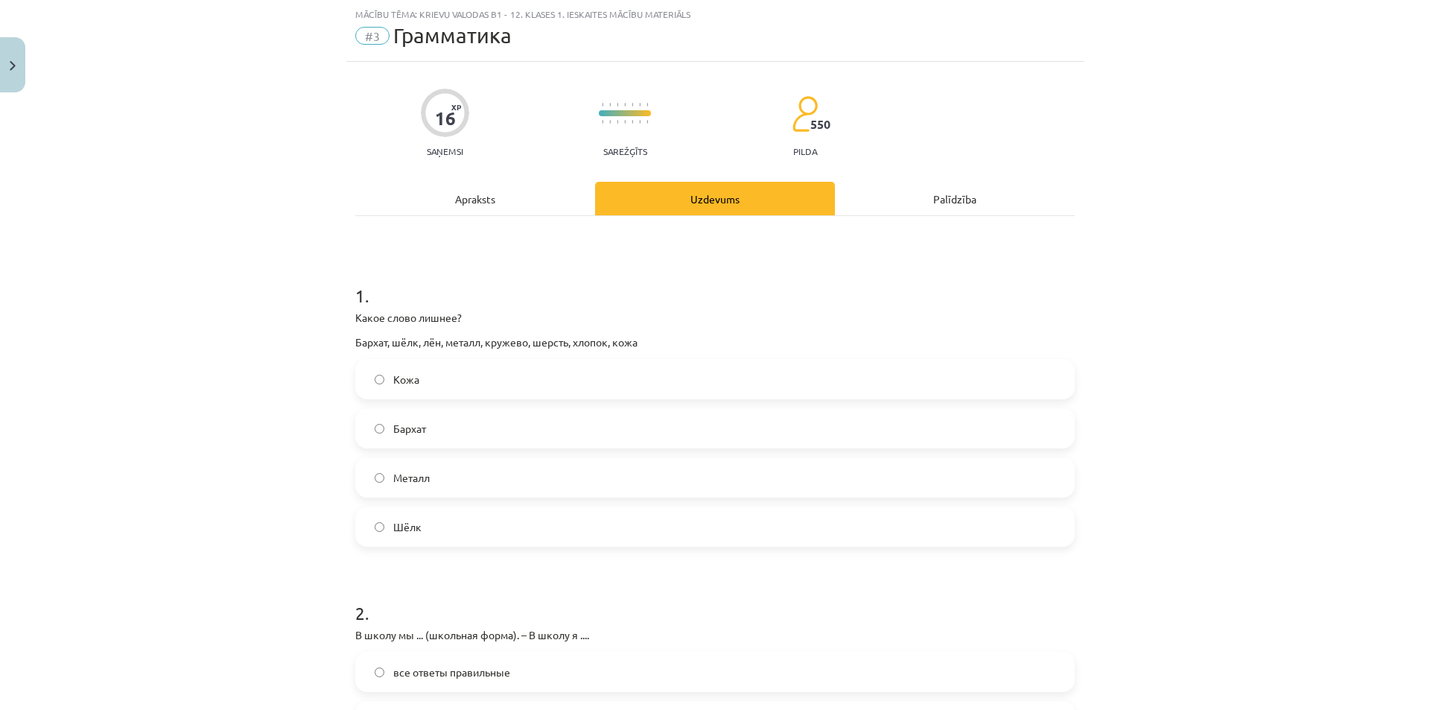 This screenshot has width=1430, height=710. What do you see at coordinates (406, 379) in the screenshot?
I see `span: Кожа` at bounding box center [406, 379].